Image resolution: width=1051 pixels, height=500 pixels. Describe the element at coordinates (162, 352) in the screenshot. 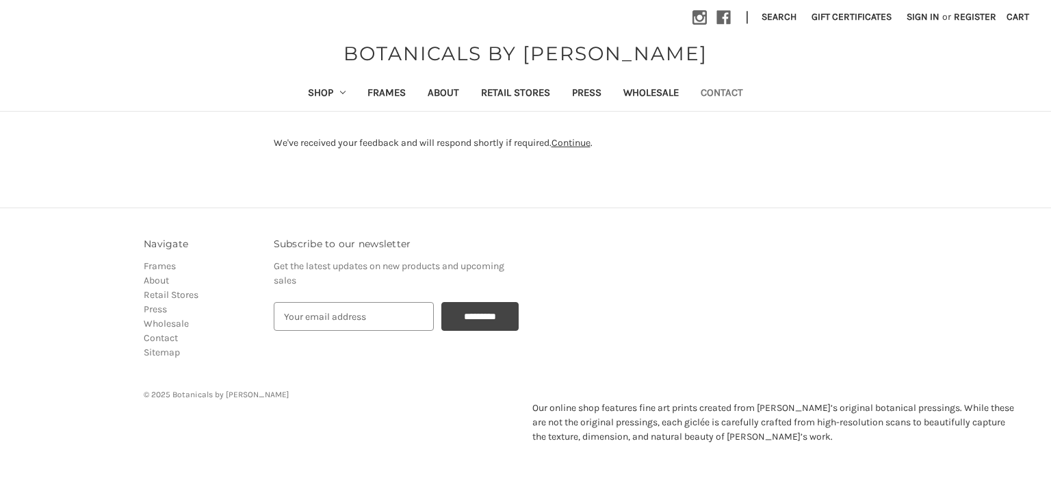

I see `a: Sitemap` at that location.